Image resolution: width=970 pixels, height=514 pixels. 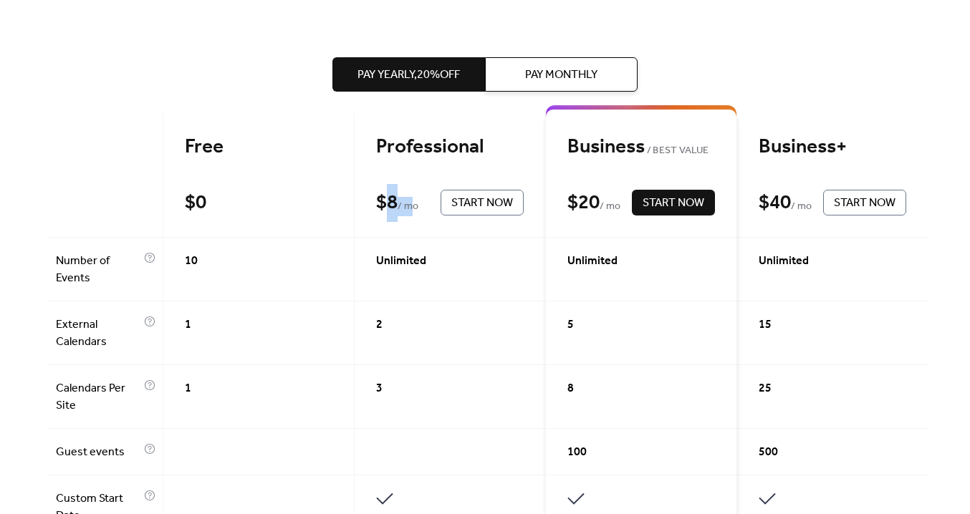 I want to click on button: Pay Yearly,20%off, so click(x=408, y=74).